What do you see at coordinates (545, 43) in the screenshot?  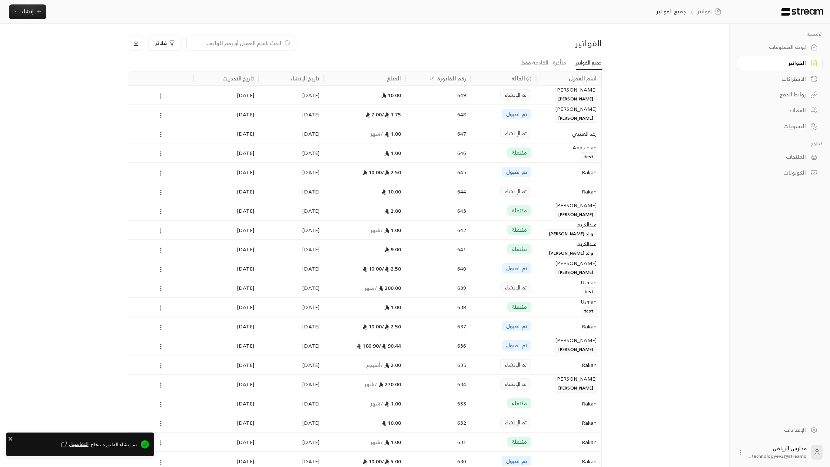 I see `div: الفواتير` at bounding box center [545, 43].